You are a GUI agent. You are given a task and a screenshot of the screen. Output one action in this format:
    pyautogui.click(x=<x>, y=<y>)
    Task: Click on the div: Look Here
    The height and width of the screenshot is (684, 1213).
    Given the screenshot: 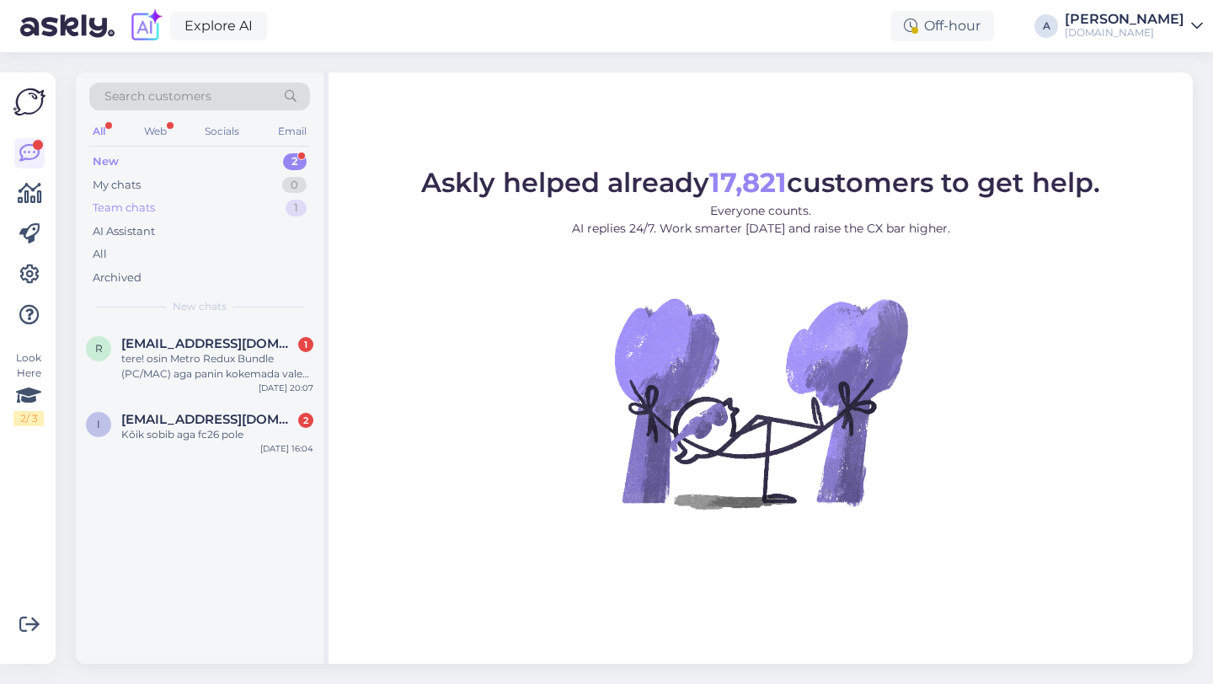 What is the action you would take?
    pyautogui.click(x=29, y=388)
    